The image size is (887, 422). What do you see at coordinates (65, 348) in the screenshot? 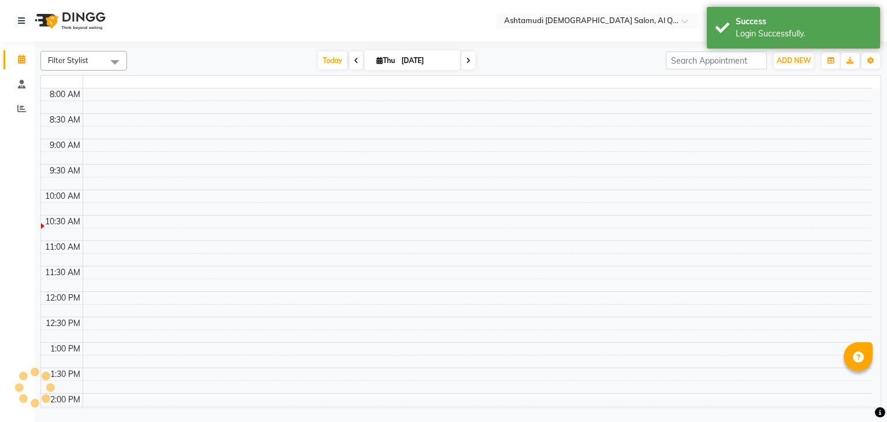
I see `div: 1:00 PM` at bounding box center [65, 348].